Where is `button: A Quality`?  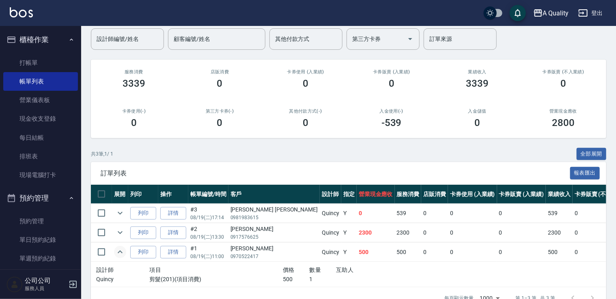
button: A Quality is located at coordinates (551, 13).